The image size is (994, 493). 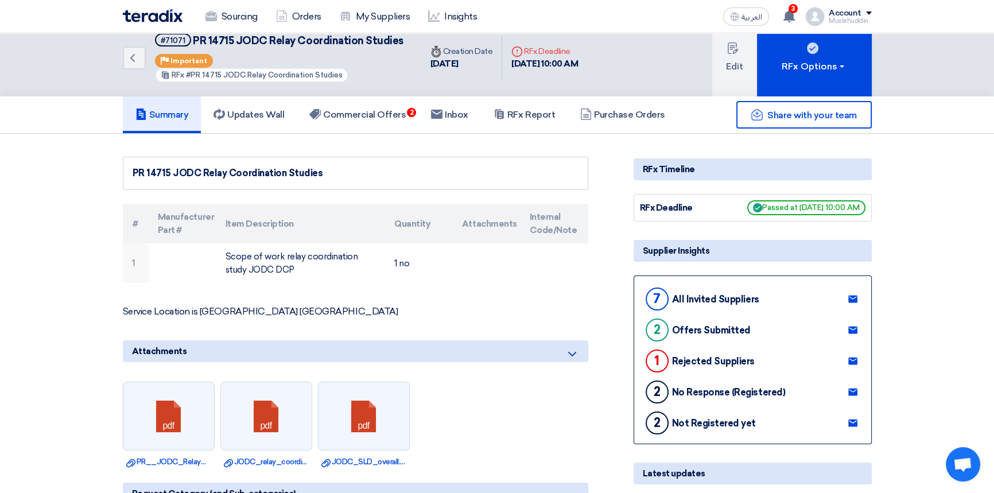 What do you see at coordinates (231, 17) in the screenshot?
I see `a: Sourcing` at bounding box center [231, 17].